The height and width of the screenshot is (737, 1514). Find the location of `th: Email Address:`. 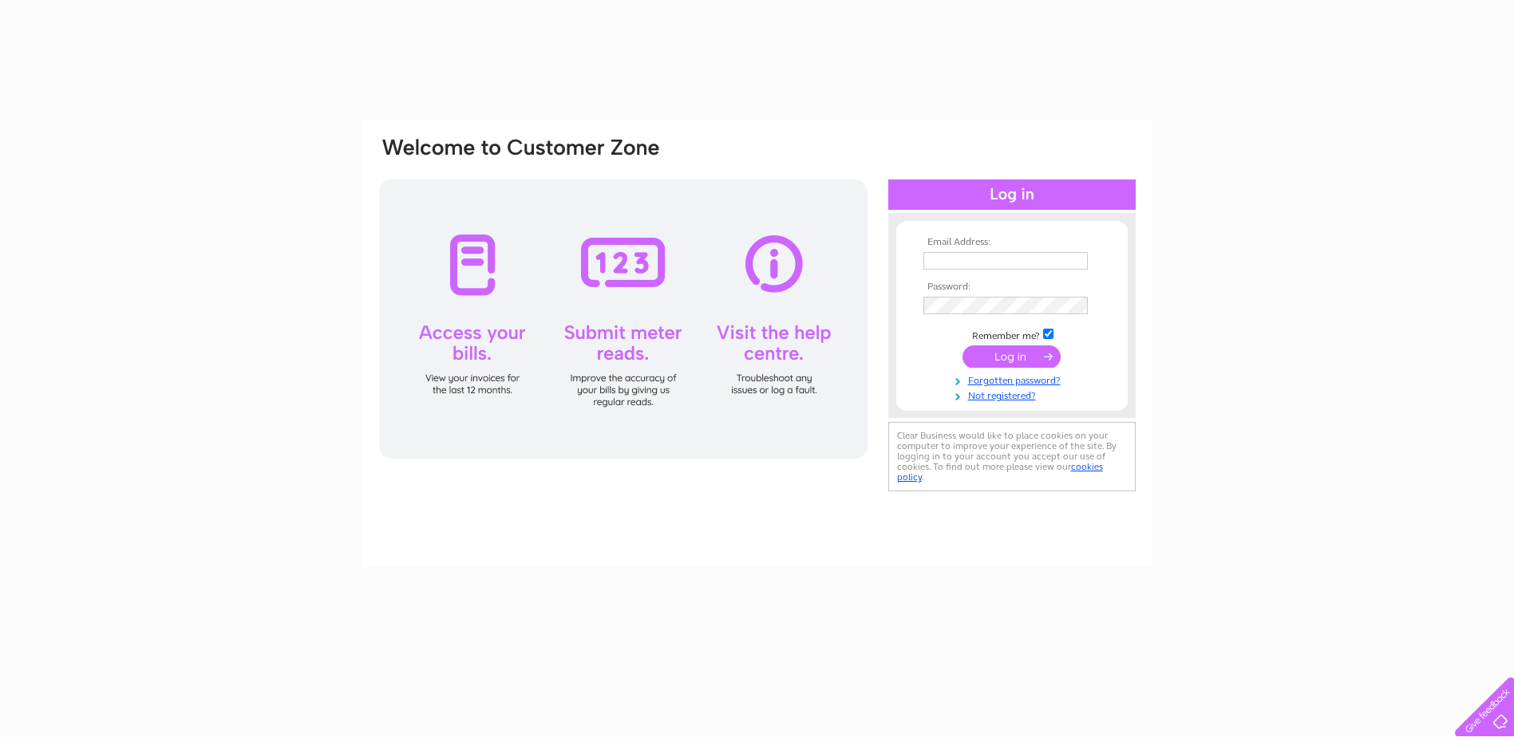

th: Email Address: is located at coordinates (1012, 243).